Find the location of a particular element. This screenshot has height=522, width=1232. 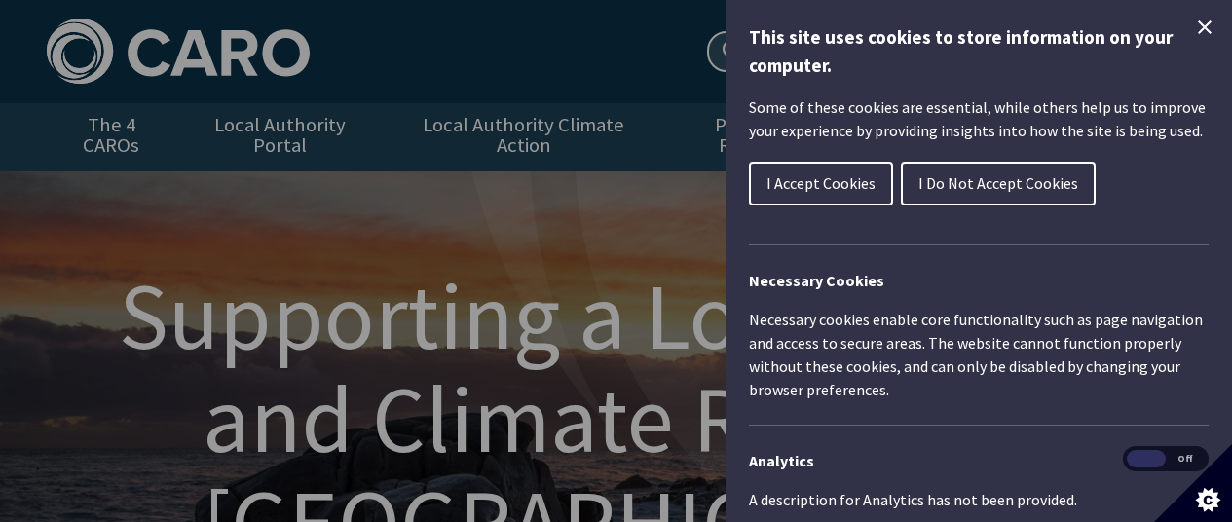

p: Some of these cookies are essential, while others help us to improve your experience by providing... is located at coordinates (979, 119).